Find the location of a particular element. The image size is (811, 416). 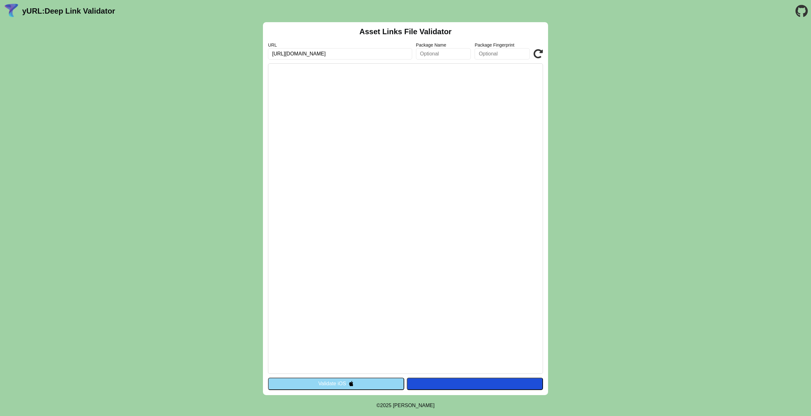

label: URL is located at coordinates (340, 45).